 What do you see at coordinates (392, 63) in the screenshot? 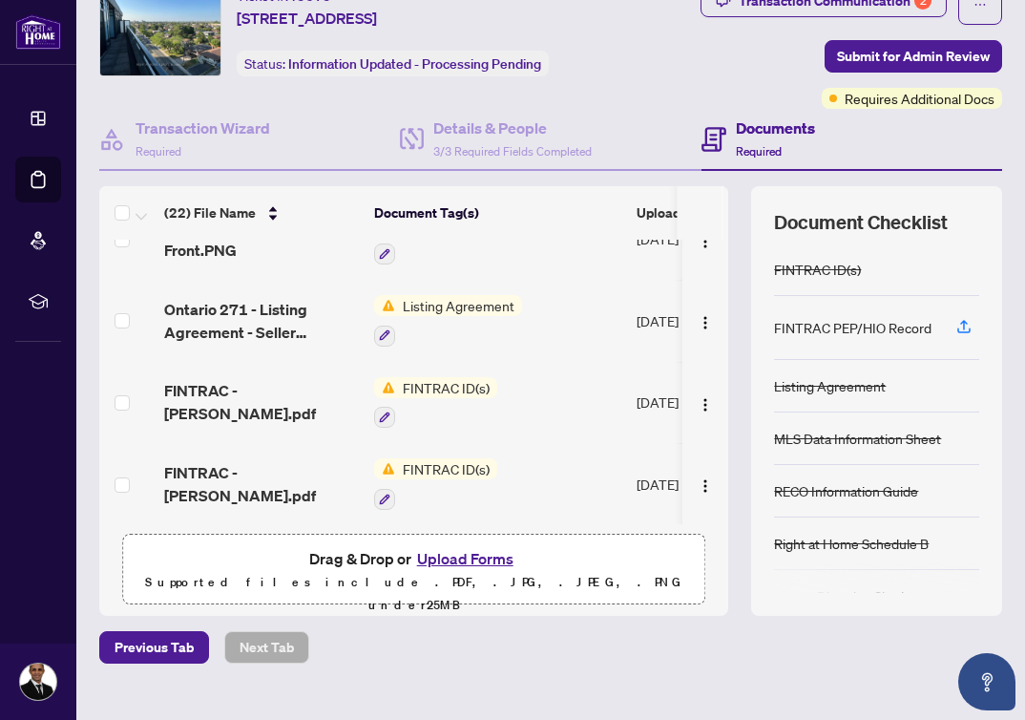
I see `div: Status:` at bounding box center [392, 63].